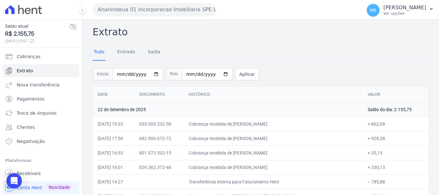  Describe the element at coordinates (261, 32) in the screenshot. I see `h2: Extrato` at that location.